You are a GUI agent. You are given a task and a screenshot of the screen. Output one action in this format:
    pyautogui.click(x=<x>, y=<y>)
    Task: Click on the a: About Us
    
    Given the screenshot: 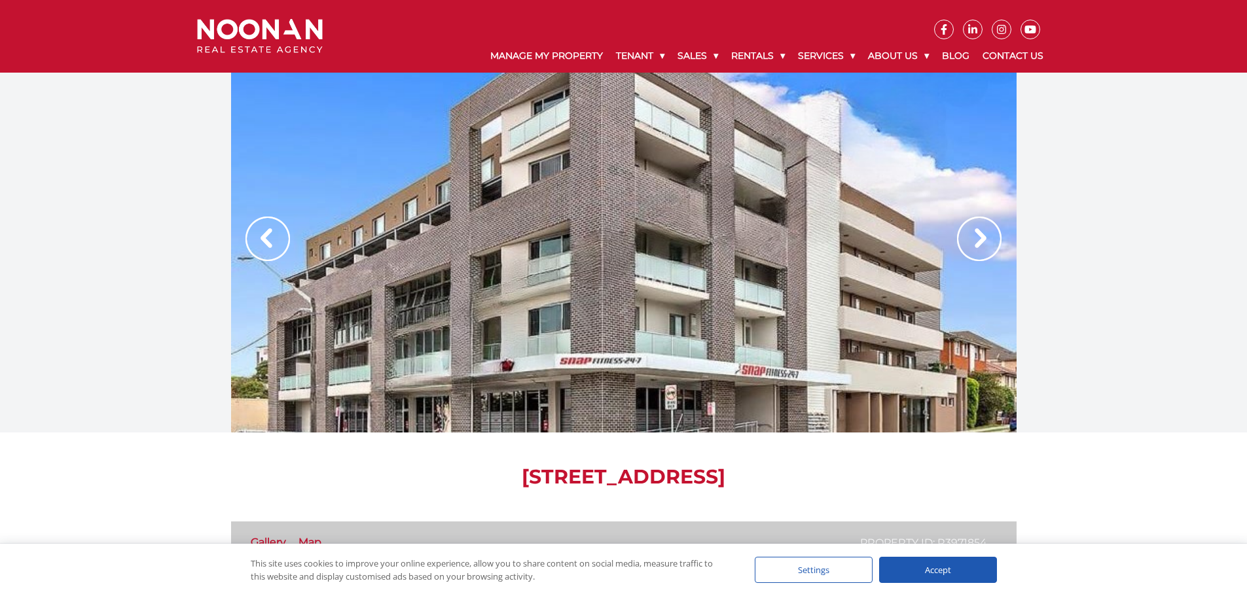 What is the action you would take?
    pyautogui.click(x=898, y=56)
    